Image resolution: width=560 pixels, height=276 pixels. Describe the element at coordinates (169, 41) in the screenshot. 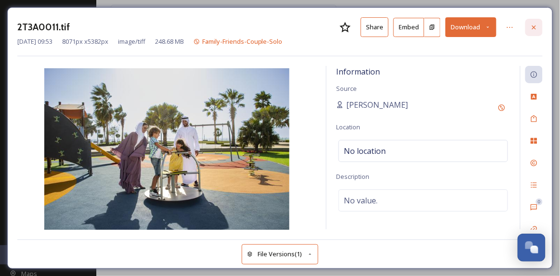

I see `span: 248.68 MB` at that location.